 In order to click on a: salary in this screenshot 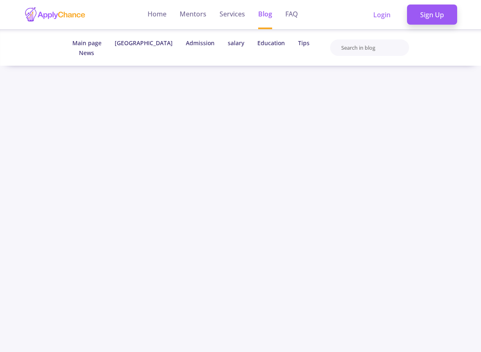, I will do `click(236, 43)`.